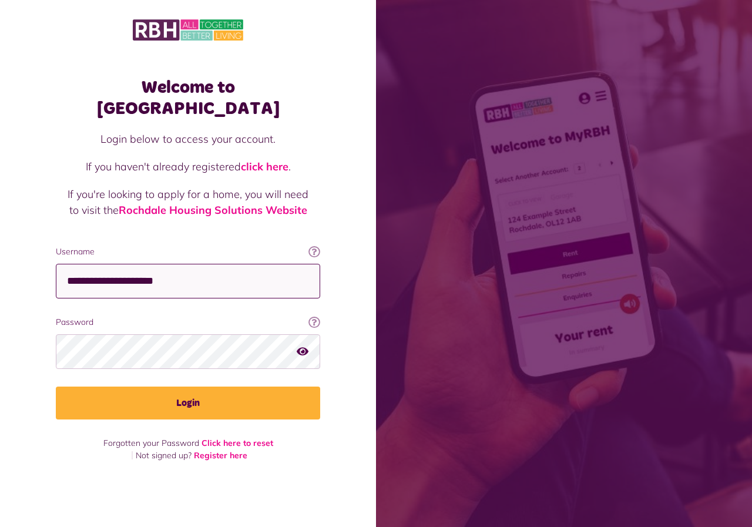 The width and height of the screenshot is (752, 527). I want to click on p: Login below to access your account., so click(188, 139).